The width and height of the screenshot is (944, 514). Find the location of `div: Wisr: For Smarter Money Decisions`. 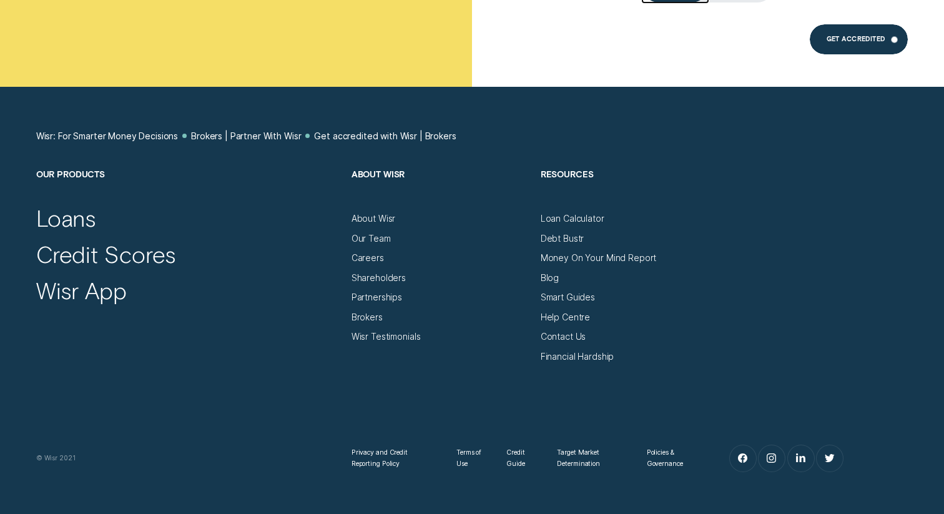

div: Wisr: For Smarter Money Decisions is located at coordinates (107, 136).